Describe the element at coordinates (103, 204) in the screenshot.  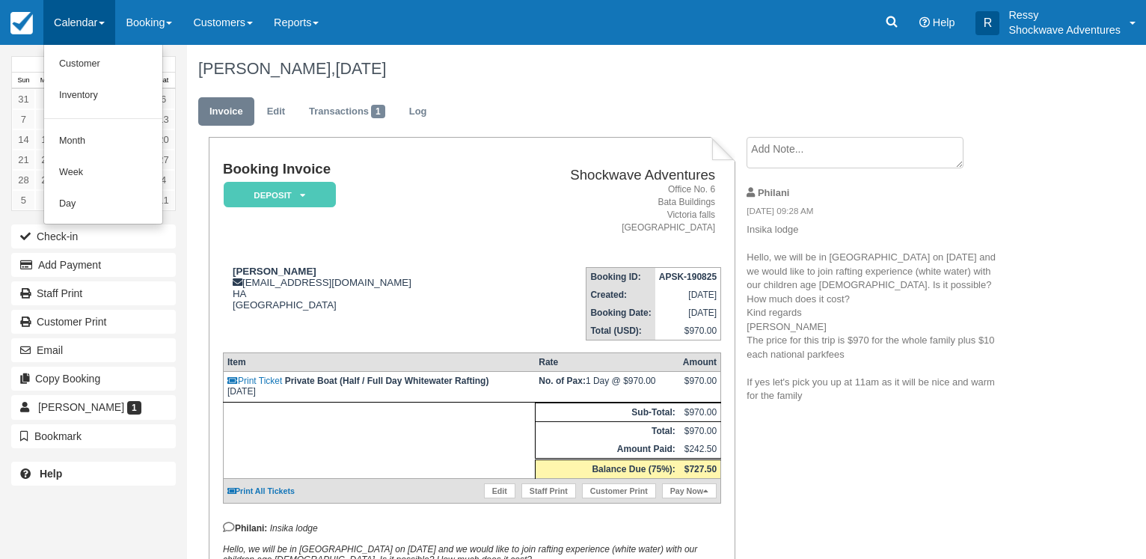
I see `a: Day` at that location.